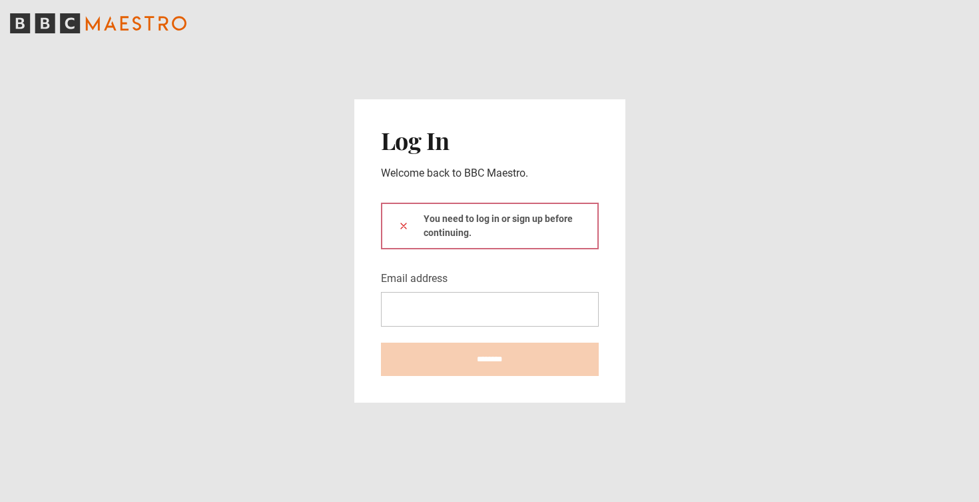 This screenshot has width=979, height=502. Describe the element at coordinates (490, 226) in the screenshot. I see `div: You need to log in or sign up before continuing.` at that location.